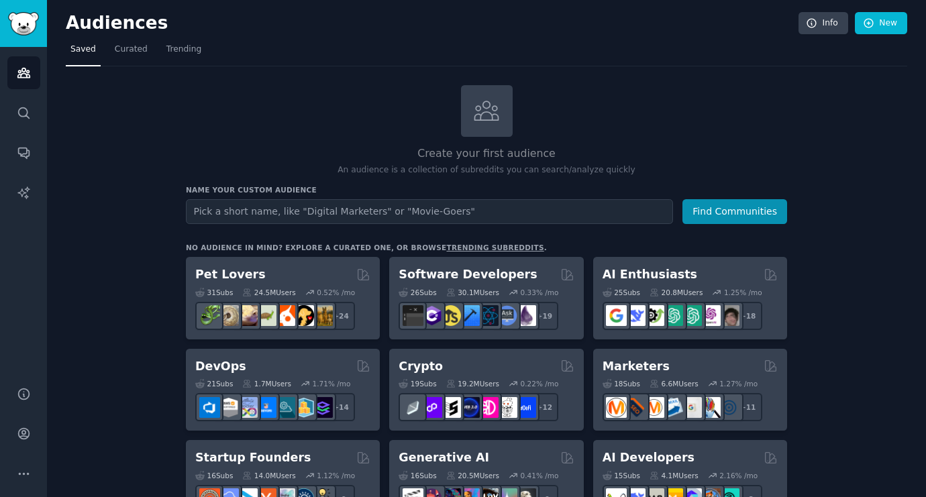 The height and width of the screenshot is (497, 926). Describe the element at coordinates (672, 407) in the screenshot. I see `img: Emailmarketing` at that location.